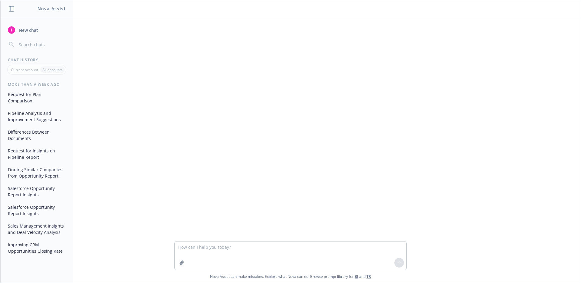 The height and width of the screenshot is (283, 581). What do you see at coordinates (369, 276) in the screenshot?
I see `a: TR` at bounding box center [369, 276].